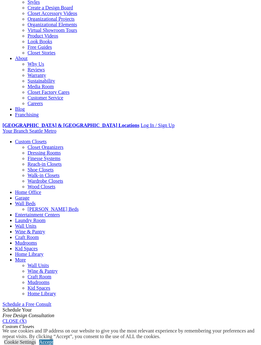 The width and height of the screenshot is (261, 345). Describe the element at coordinates (41, 81) in the screenshot. I see `a: Sustainability` at that location.